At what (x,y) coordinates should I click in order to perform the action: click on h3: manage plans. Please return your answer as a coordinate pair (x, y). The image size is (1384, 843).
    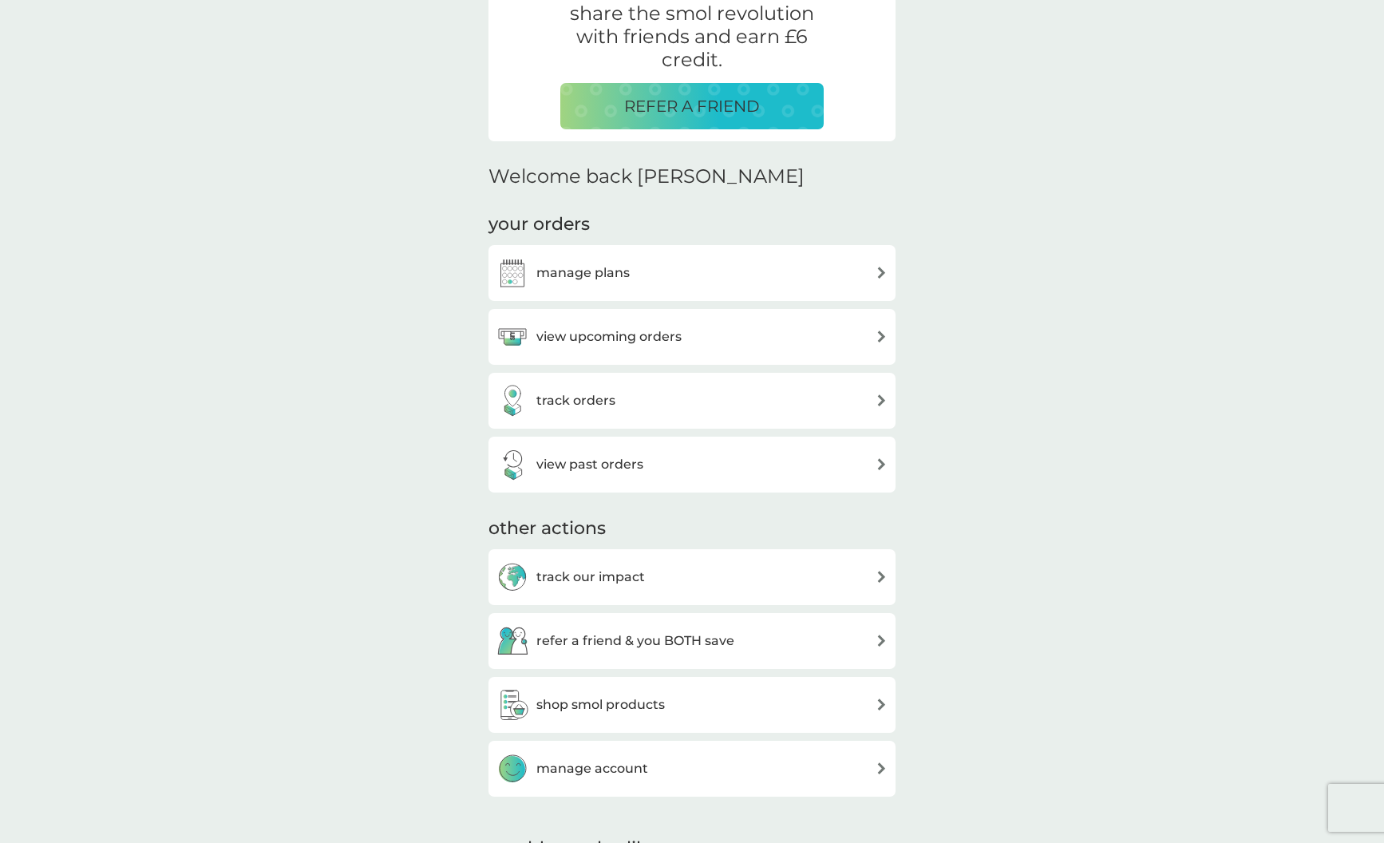
    Looking at the image, I should click on (583, 273).